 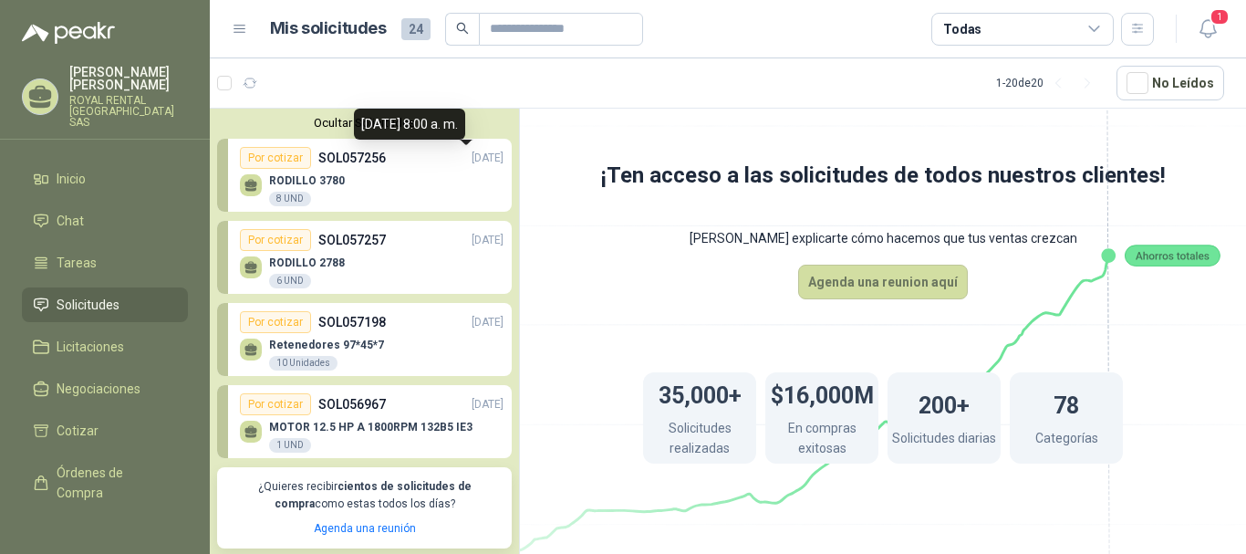 What do you see at coordinates (290, 281) in the screenshot?
I see `div: 6 UND` at bounding box center [290, 281].